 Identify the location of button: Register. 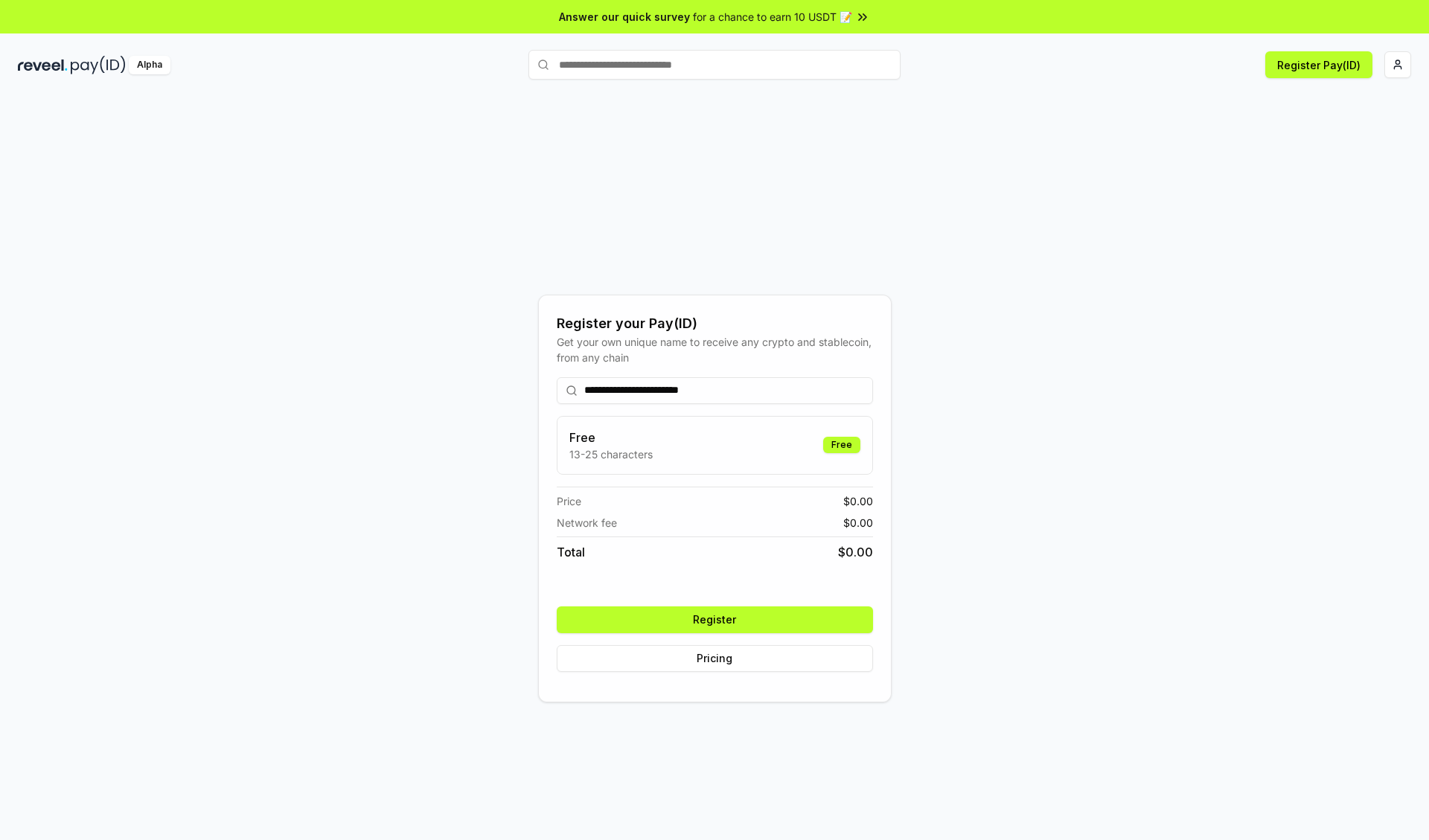
(714, 620).